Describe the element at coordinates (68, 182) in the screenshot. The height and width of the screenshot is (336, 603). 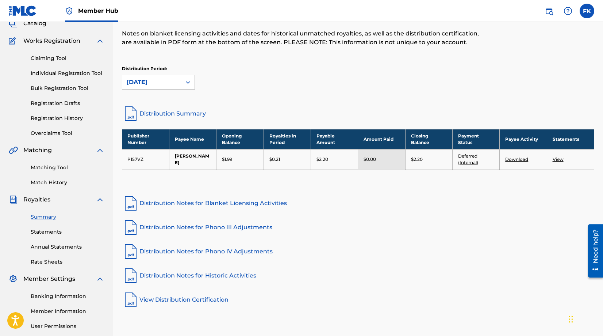
I see `a: Match History` at that location.